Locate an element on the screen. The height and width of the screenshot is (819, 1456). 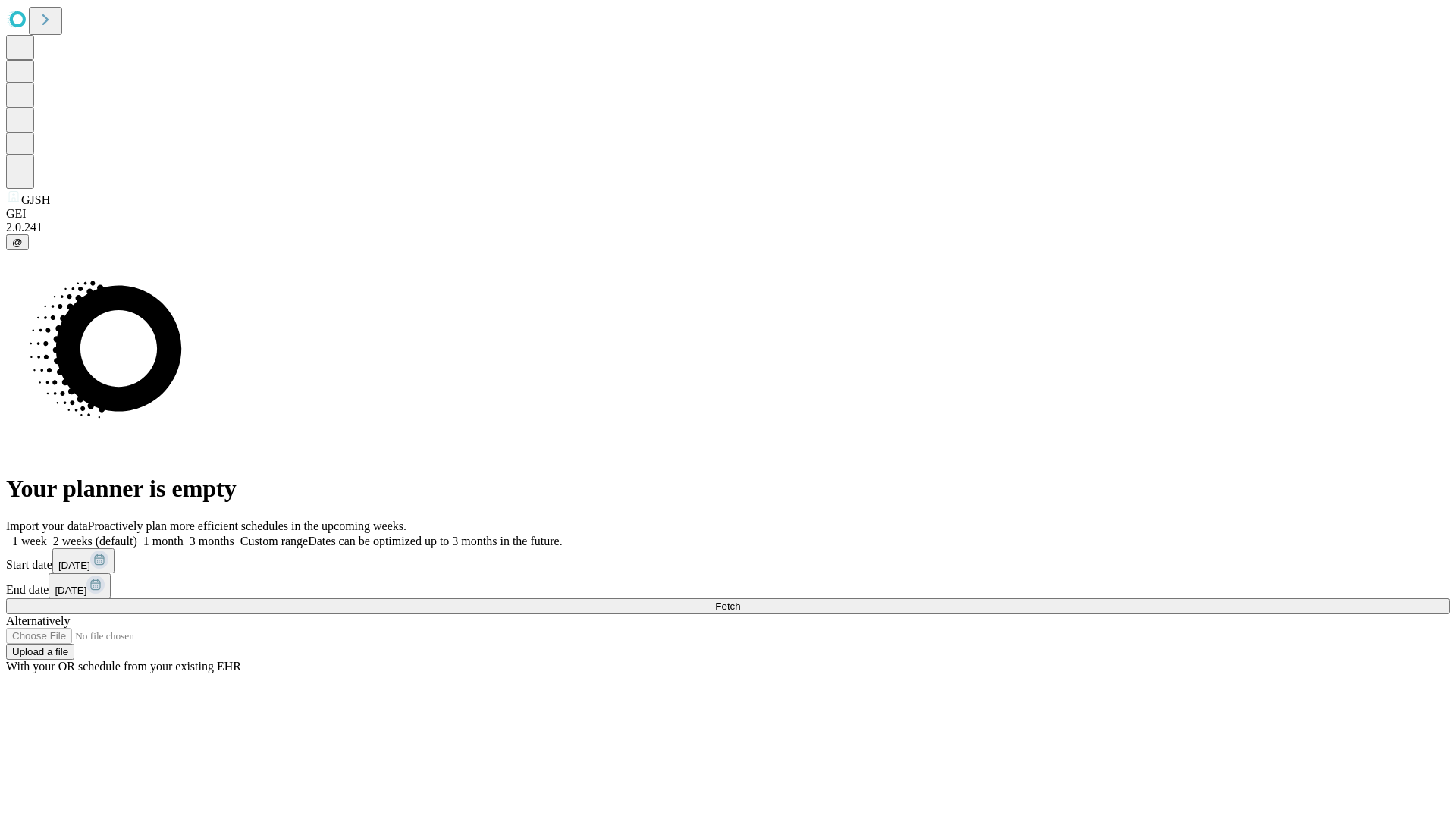
span: 1 week is located at coordinates (30, 540).